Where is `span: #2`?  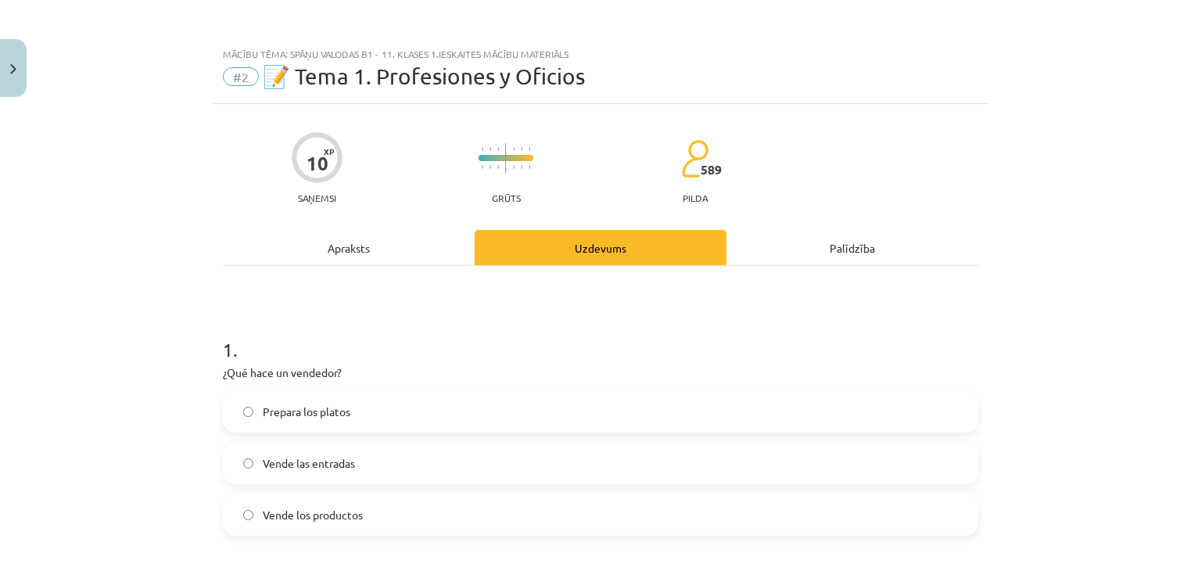
span: #2 is located at coordinates (241, 77).